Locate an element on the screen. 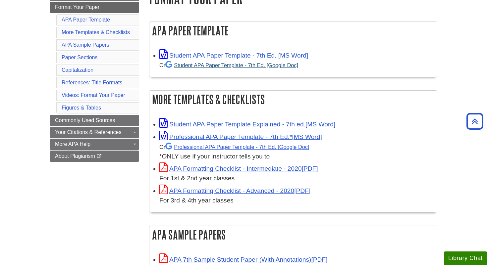 This screenshot has width=487, height=265. a: More Templates & Checklists is located at coordinates (96, 32).